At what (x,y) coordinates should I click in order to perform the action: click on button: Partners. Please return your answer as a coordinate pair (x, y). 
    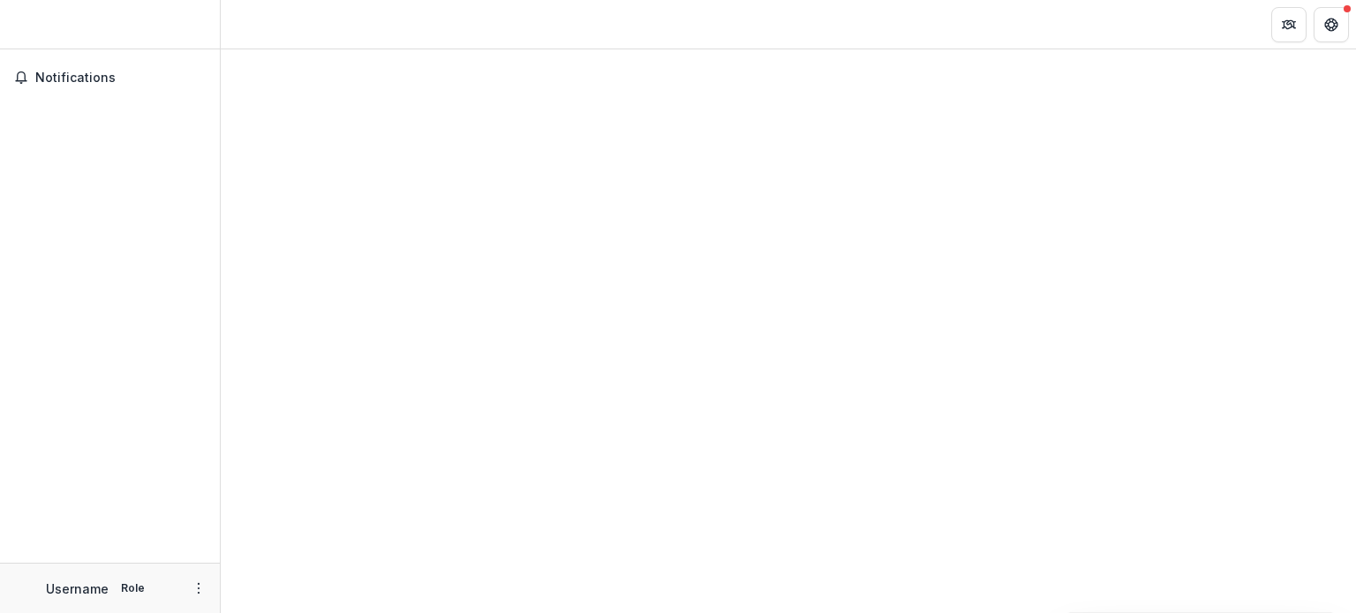
    Looking at the image, I should click on (1289, 25).